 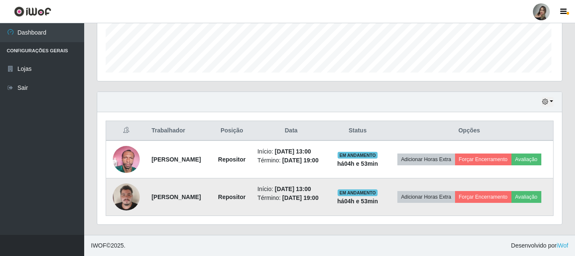 What do you see at coordinates (540, 245) in the screenshot?
I see `span: Desenvolvido por` at bounding box center [540, 245].